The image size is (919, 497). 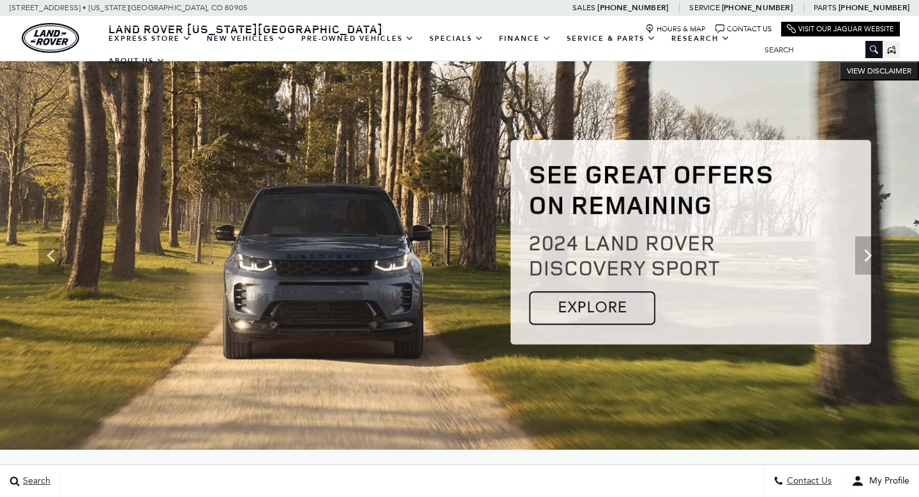 I want to click on button: user-profile-menu, so click(x=880, y=481).